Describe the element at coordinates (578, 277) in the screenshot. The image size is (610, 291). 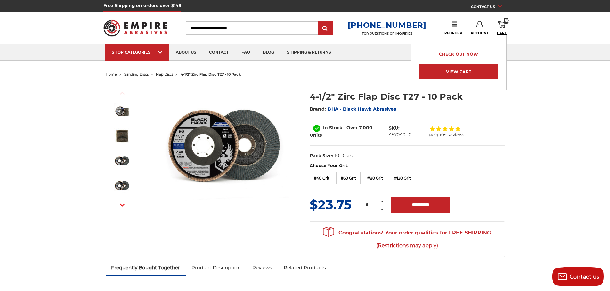
I see `button: Contact us` at that location.